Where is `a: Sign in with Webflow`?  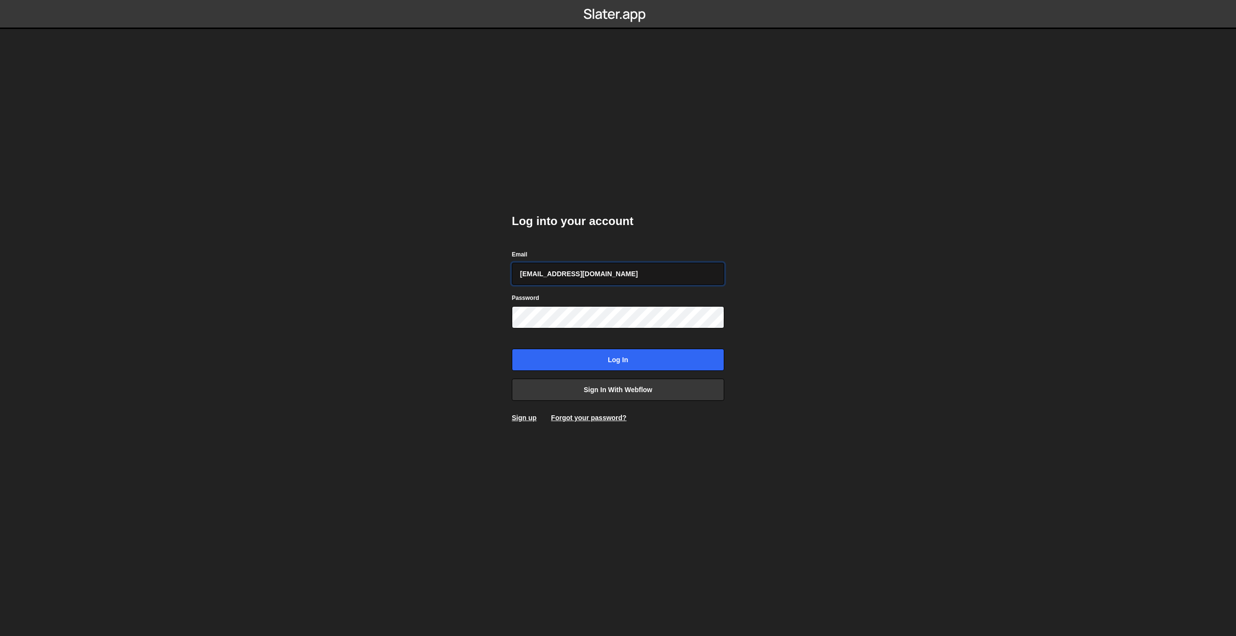
a: Sign in with Webflow is located at coordinates (618, 390).